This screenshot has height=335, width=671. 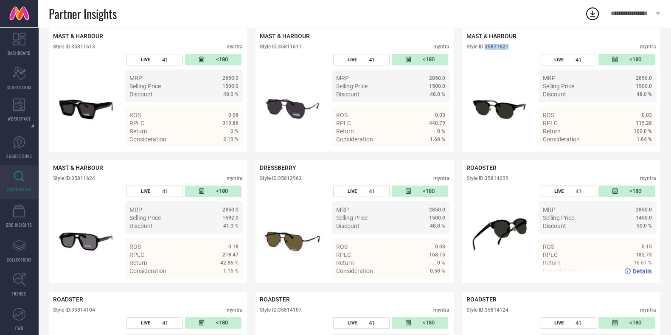 What do you see at coordinates (230, 218) in the screenshot?
I see `span: 1692.0` at bounding box center [230, 218].